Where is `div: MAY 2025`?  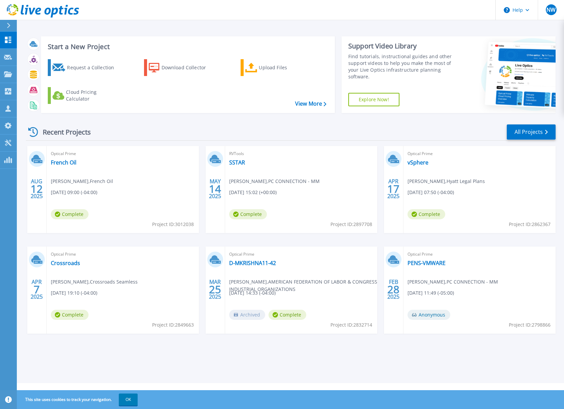
div: MAY 2025 is located at coordinates (215, 189).